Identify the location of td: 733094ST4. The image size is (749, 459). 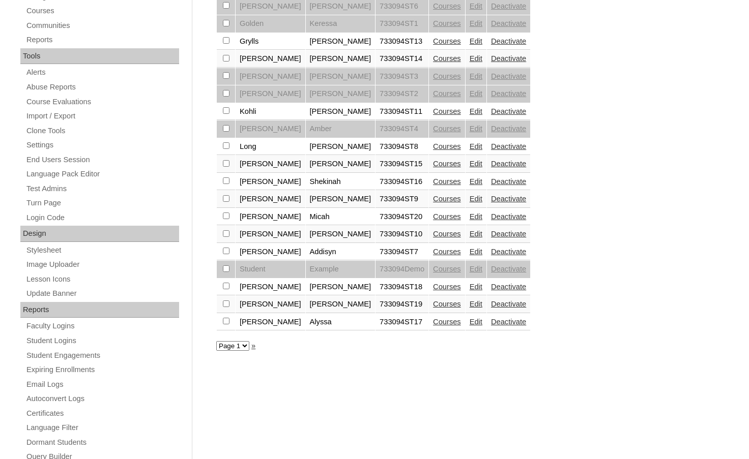
(402, 129).